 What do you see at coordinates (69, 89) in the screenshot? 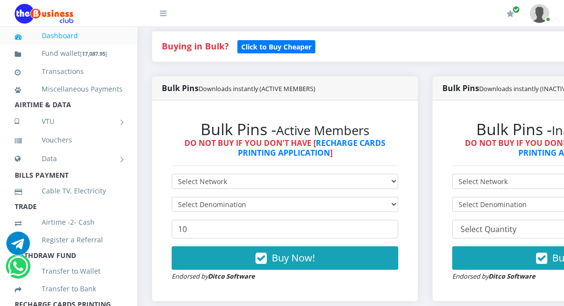
I see `a: Miscellaneous Payments` at bounding box center [69, 89].